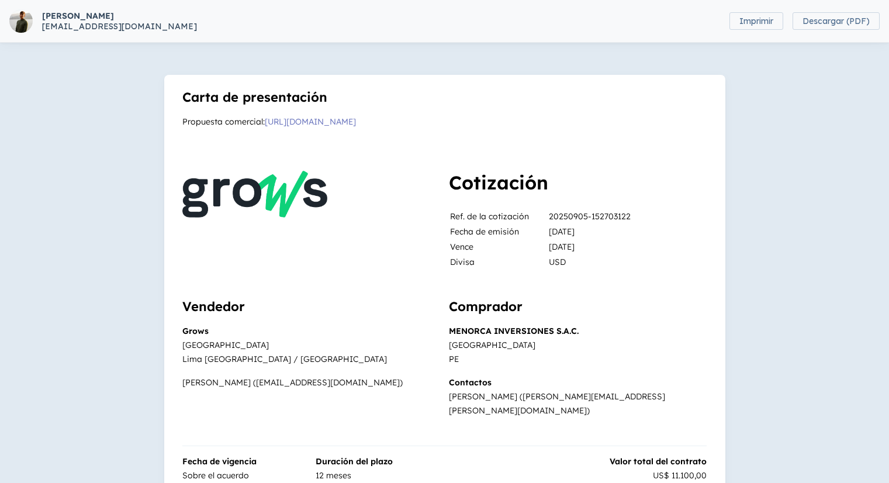 The height and width of the screenshot is (483, 889). Describe the element at coordinates (333, 475) in the screenshot. I see `span: 12 meses` at that location.